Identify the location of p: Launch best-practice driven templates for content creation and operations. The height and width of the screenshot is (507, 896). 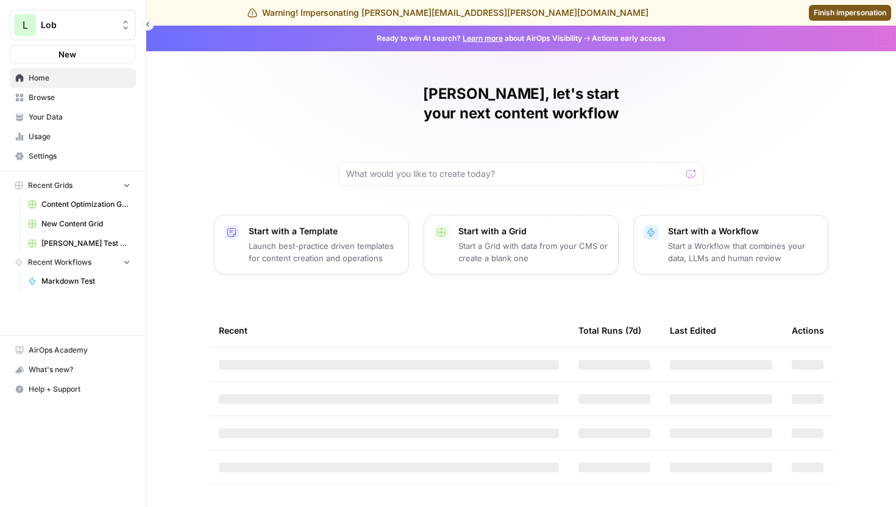
(324, 252).